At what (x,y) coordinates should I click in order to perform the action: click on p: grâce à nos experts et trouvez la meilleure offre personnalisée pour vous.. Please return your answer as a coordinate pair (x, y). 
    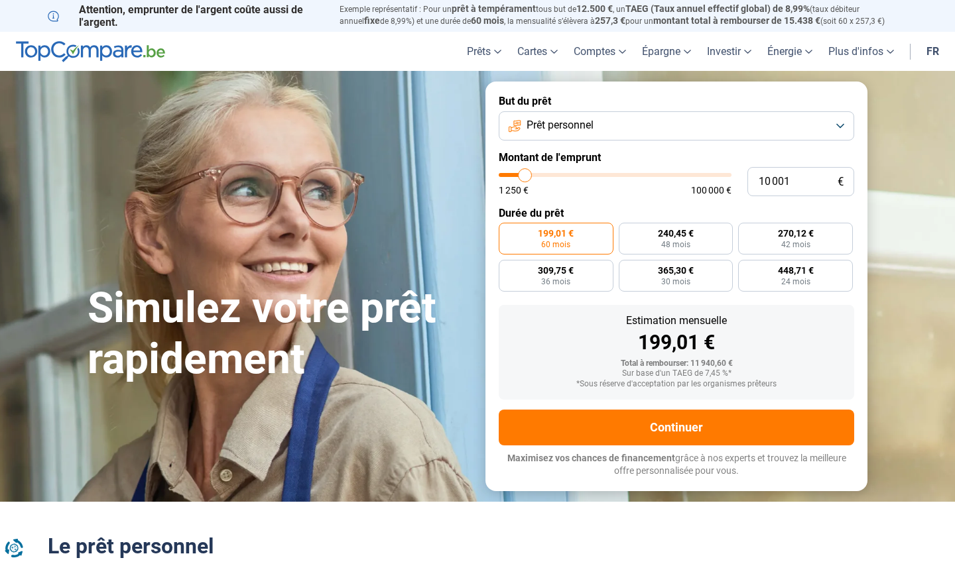
    Looking at the image, I should click on (676, 465).